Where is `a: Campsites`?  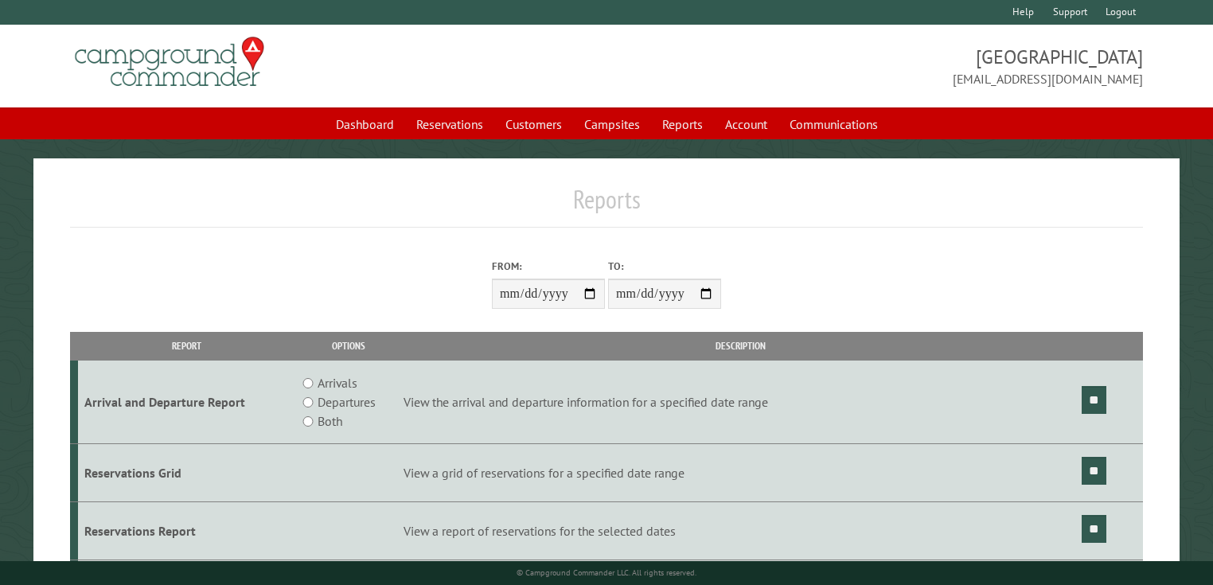 a: Campsites is located at coordinates (612, 124).